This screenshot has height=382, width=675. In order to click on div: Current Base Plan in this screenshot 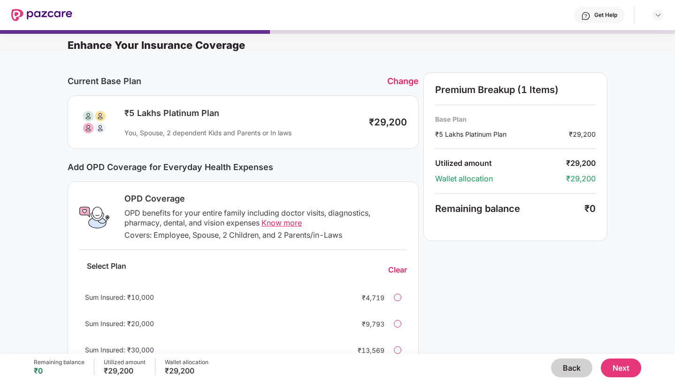, I will do `click(227, 81)`.